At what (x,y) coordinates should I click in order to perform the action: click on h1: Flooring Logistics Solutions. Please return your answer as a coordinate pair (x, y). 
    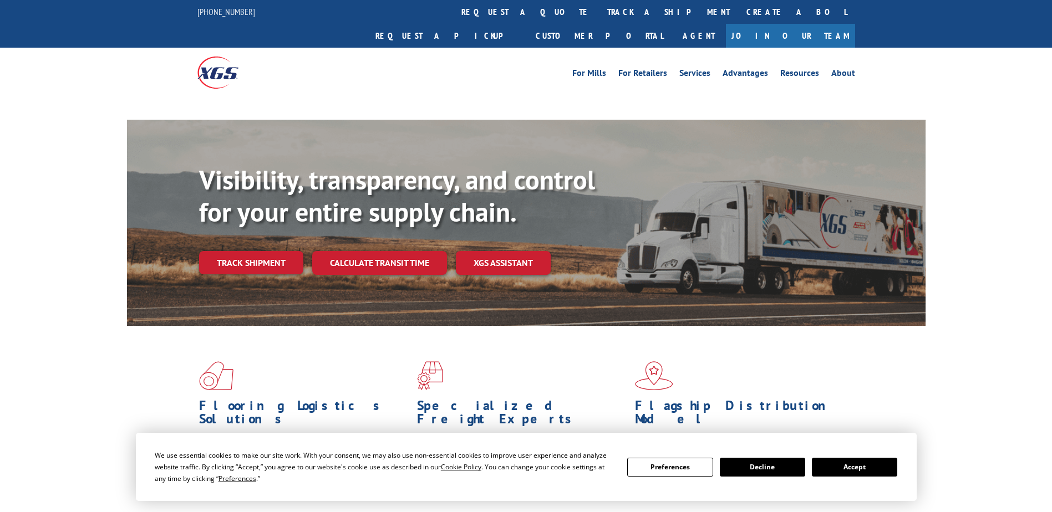
    Looking at the image, I should click on (304, 415).